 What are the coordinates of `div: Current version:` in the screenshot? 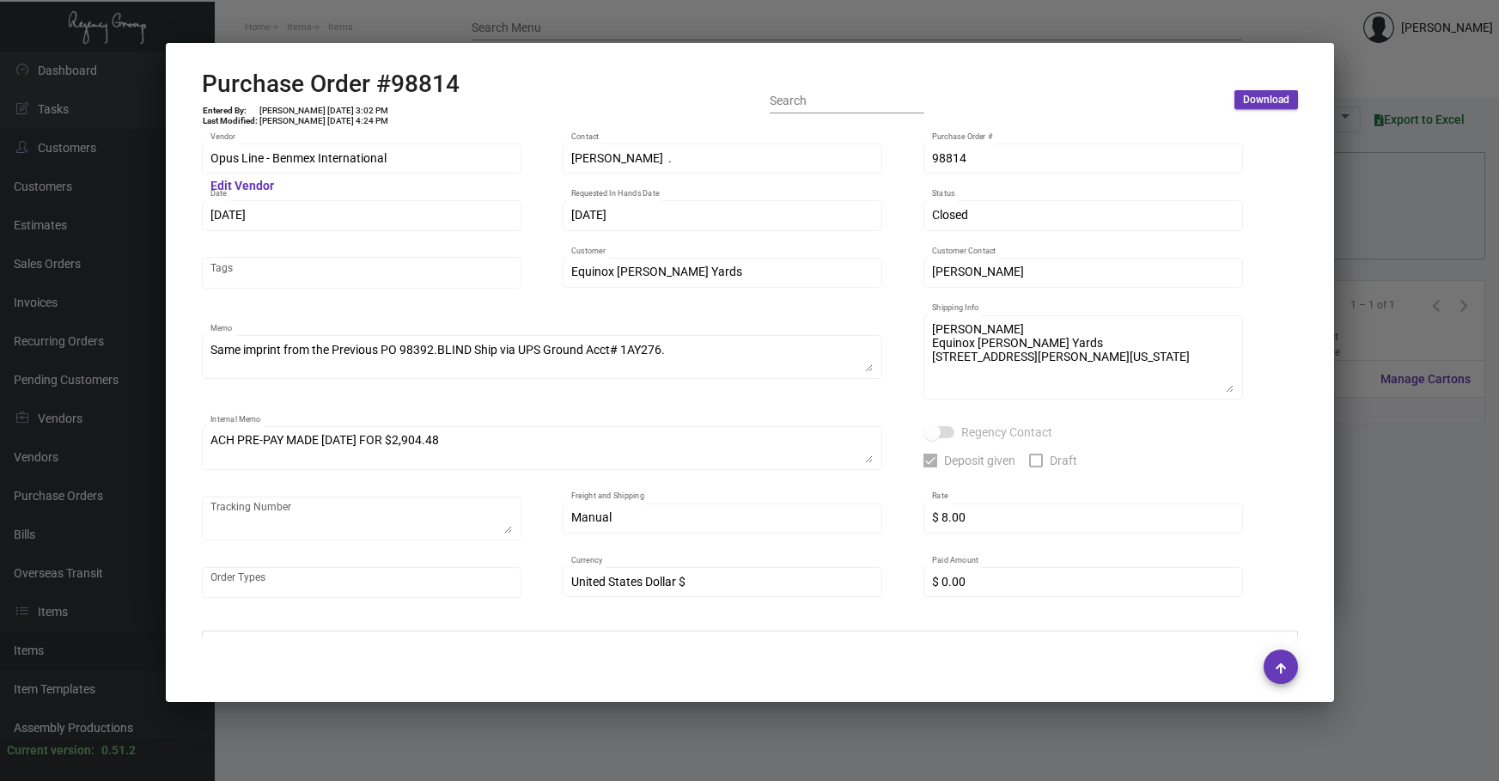 It's located at (51, 750).